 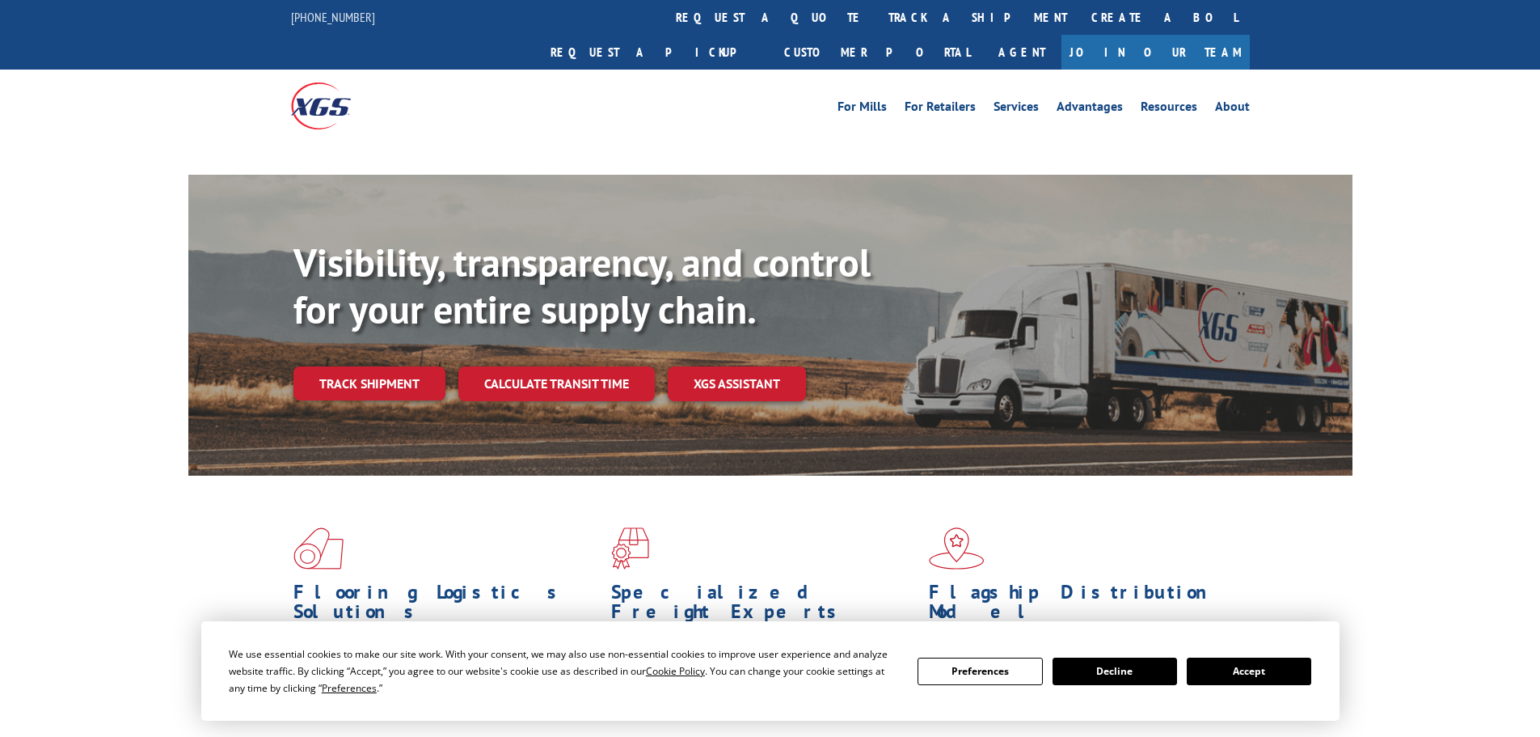 I want to click on a: Agent, so click(x=1022, y=52).